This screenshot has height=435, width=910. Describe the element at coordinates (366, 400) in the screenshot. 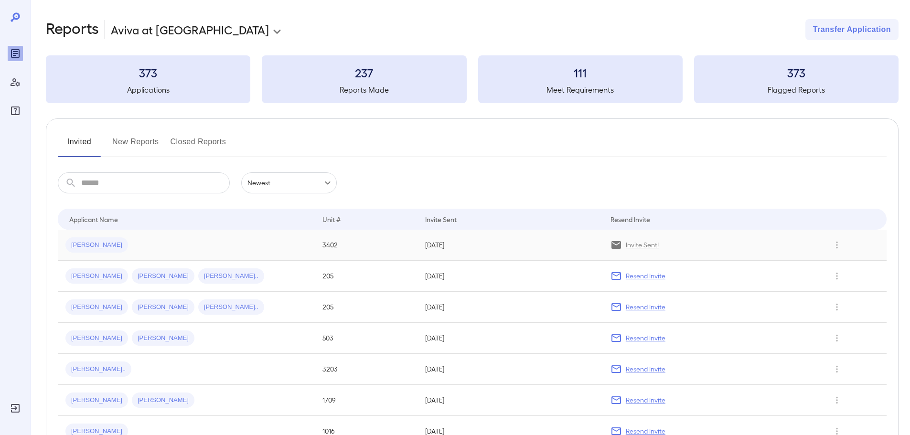

I see `td: 1709` at that location.